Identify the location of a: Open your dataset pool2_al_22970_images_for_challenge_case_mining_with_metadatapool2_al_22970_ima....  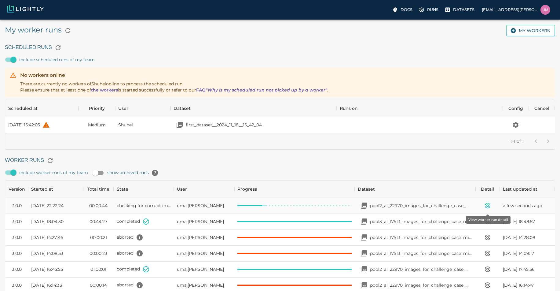
(415, 205).